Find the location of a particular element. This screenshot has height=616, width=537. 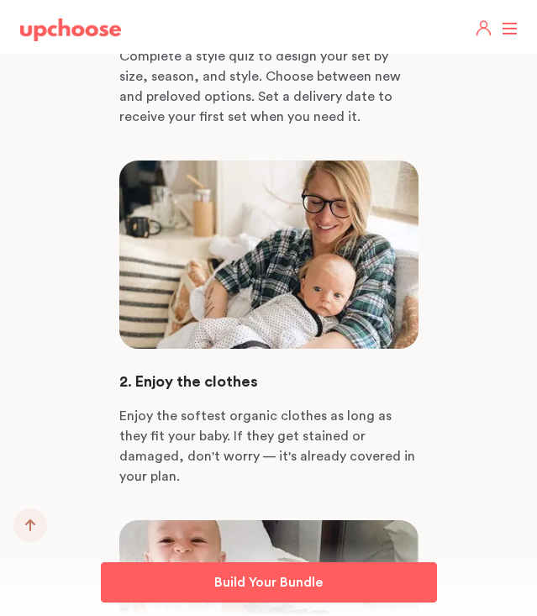

p: Complete a style quiz to design your set by size, season, and style. Choose between new and prelo... is located at coordinates (269, 87).